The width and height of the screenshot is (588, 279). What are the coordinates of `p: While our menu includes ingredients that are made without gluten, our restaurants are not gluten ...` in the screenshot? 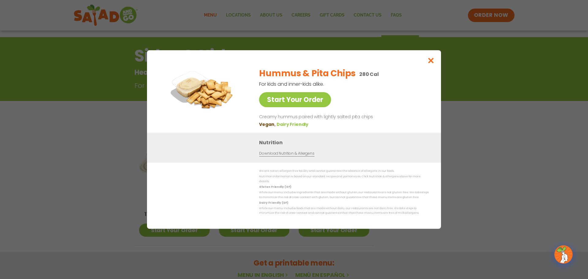 It's located at (344, 195).